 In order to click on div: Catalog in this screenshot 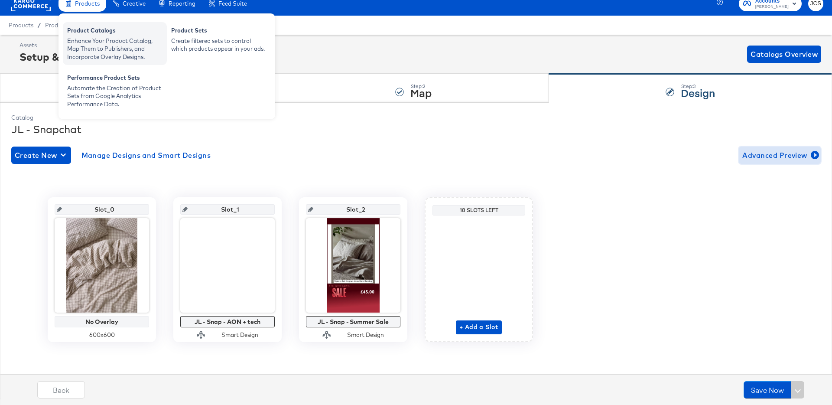, I will do `click(416, 117)`.